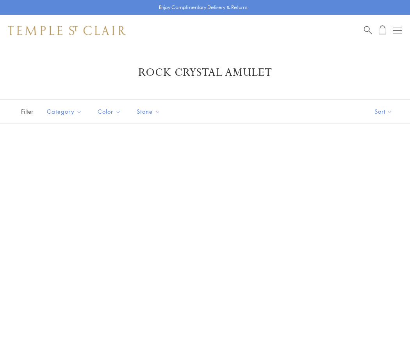  Describe the element at coordinates (148, 111) in the screenshot. I see `button: Stone` at that location.